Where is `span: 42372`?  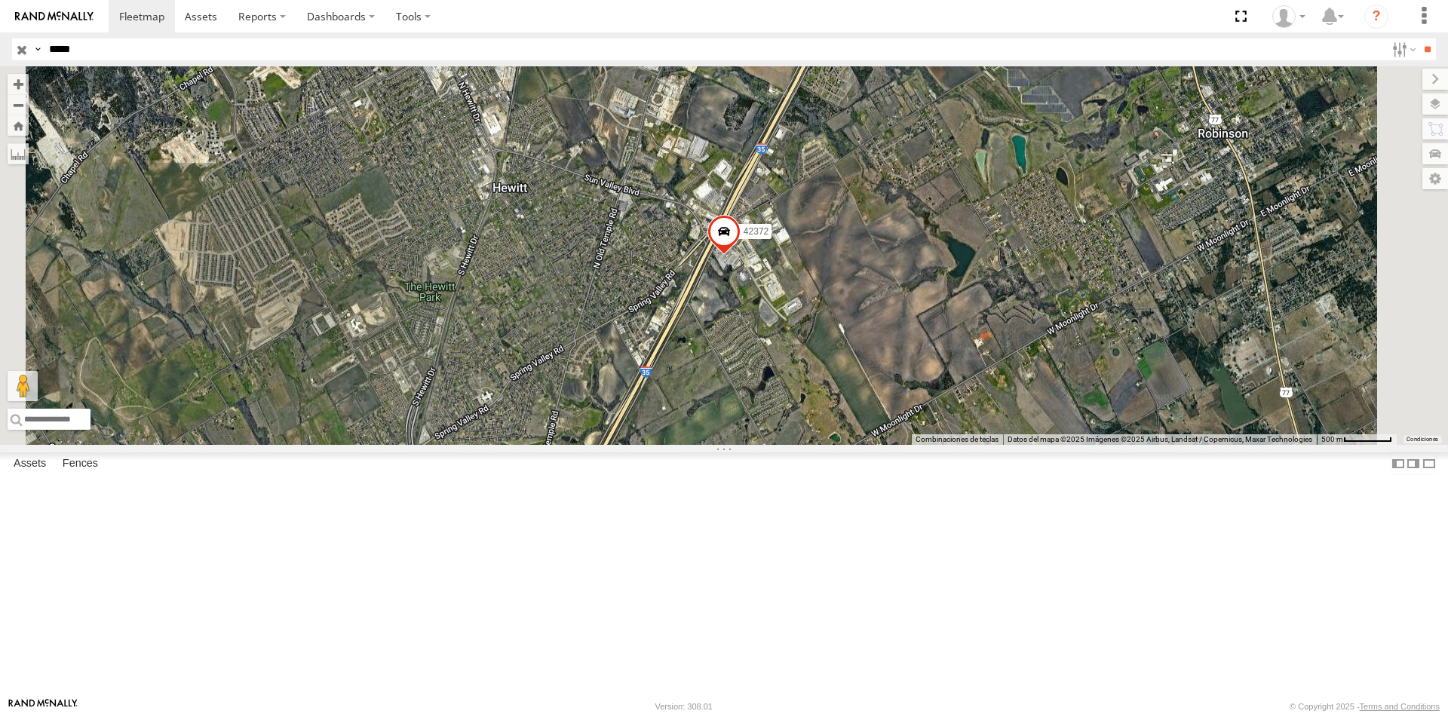
span: 42372 is located at coordinates (756, 232).